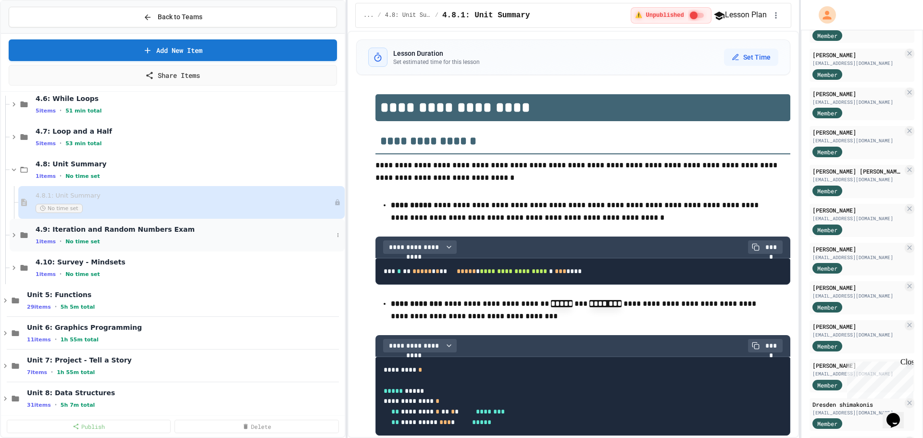 This screenshot has width=923, height=438. Describe the element at coordinates (185, 327) in the screenshot. I see `span: Unit 6: Graphics Programming` at that location.